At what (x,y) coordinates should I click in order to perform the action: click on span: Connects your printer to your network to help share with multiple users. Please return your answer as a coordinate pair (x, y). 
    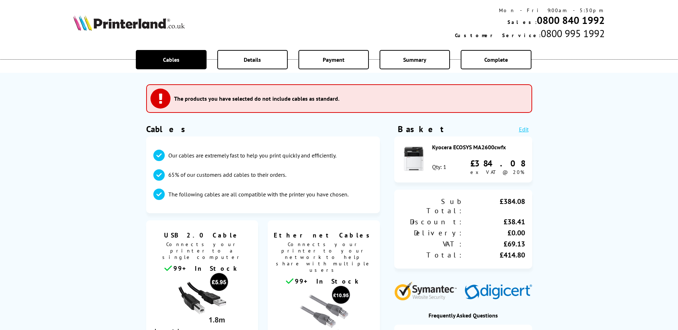
    Looking at the image, I should click on (324, 258).